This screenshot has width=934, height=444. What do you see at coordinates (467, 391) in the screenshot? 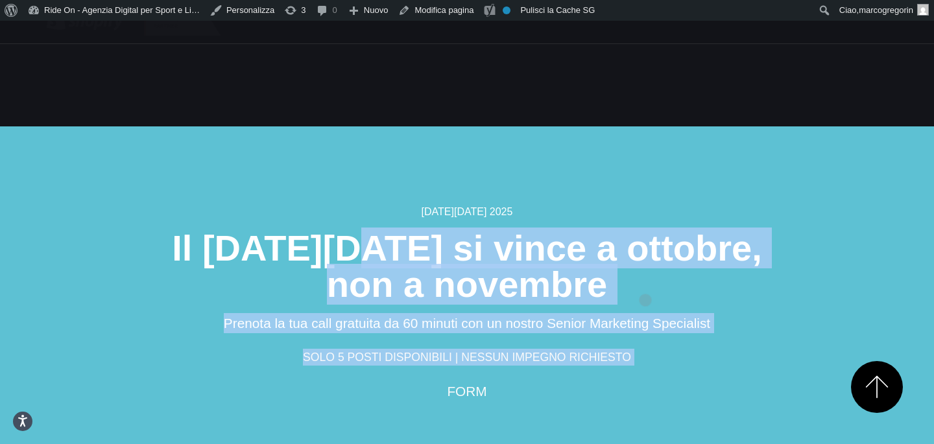
I see `div: FORM` at bounding box center [467, 391].